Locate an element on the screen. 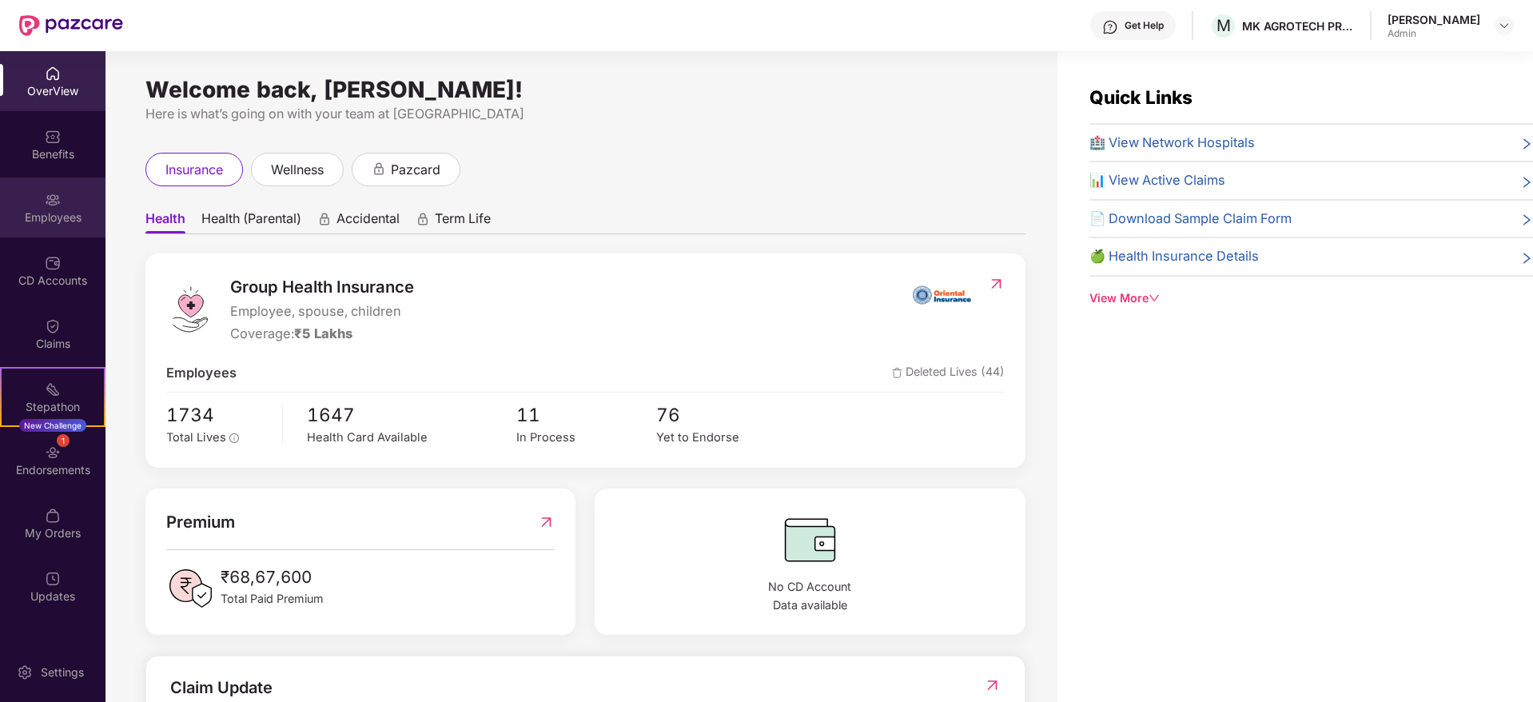 The image size is (1533, 702). span: Health is located at coordinates (165, 221).